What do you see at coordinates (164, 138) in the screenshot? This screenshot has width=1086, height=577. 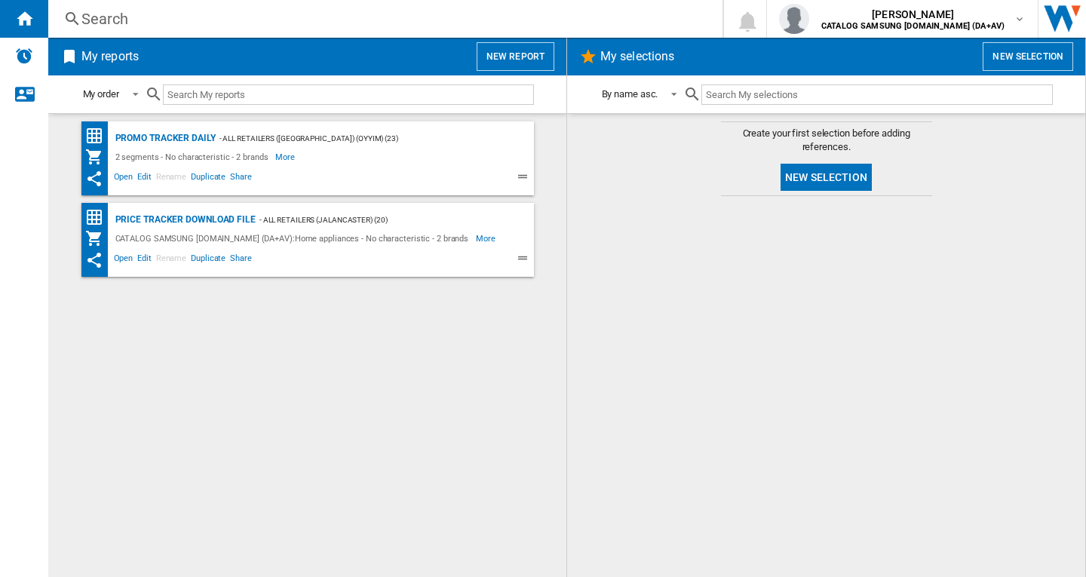 I see `div: Promo Tracker Daily` at bounding box center [164, 138].